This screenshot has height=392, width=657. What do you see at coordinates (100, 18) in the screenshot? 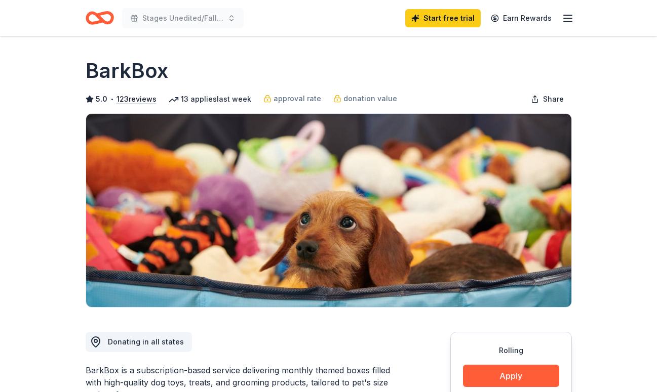
I see `a: Home` at bounding box center [100, 18].